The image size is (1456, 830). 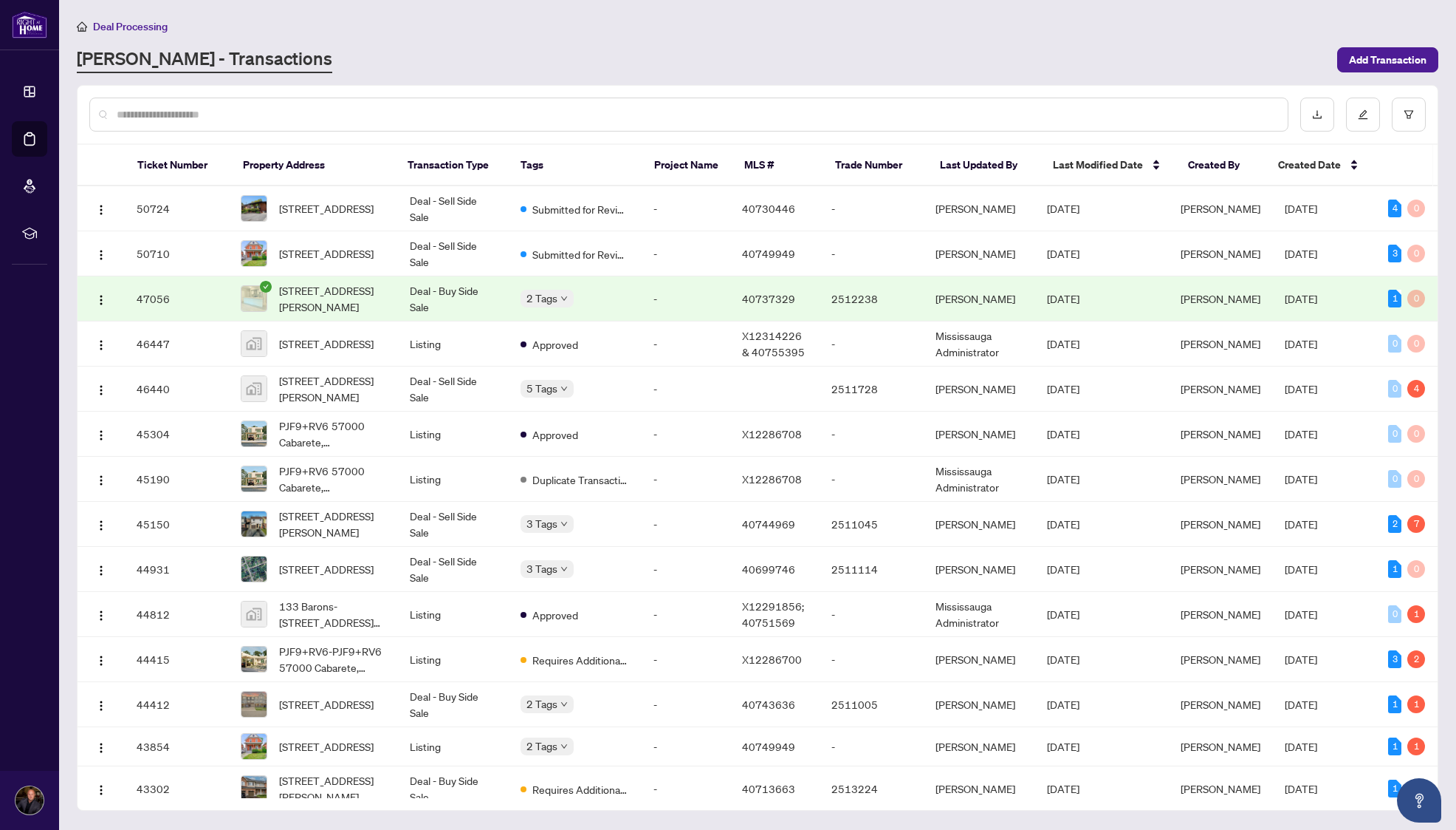 What do you see at coordinates (176, 614) in the screenshot?
I see `td: 44812` at bounding box center [176, 614].